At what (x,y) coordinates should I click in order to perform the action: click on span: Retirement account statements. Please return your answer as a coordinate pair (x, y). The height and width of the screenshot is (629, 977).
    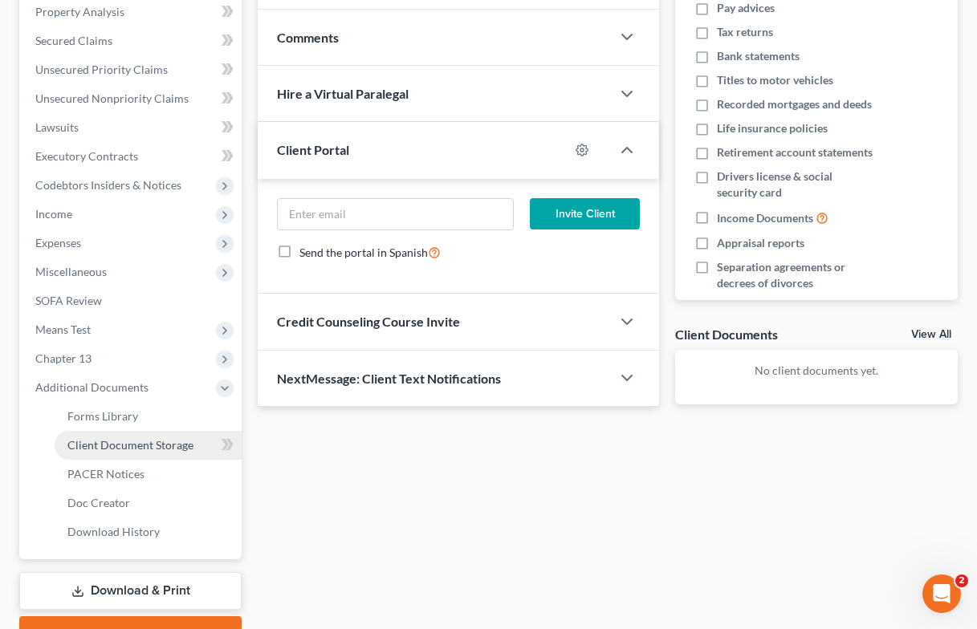
    Looking at the image, I should click on (795, 153).